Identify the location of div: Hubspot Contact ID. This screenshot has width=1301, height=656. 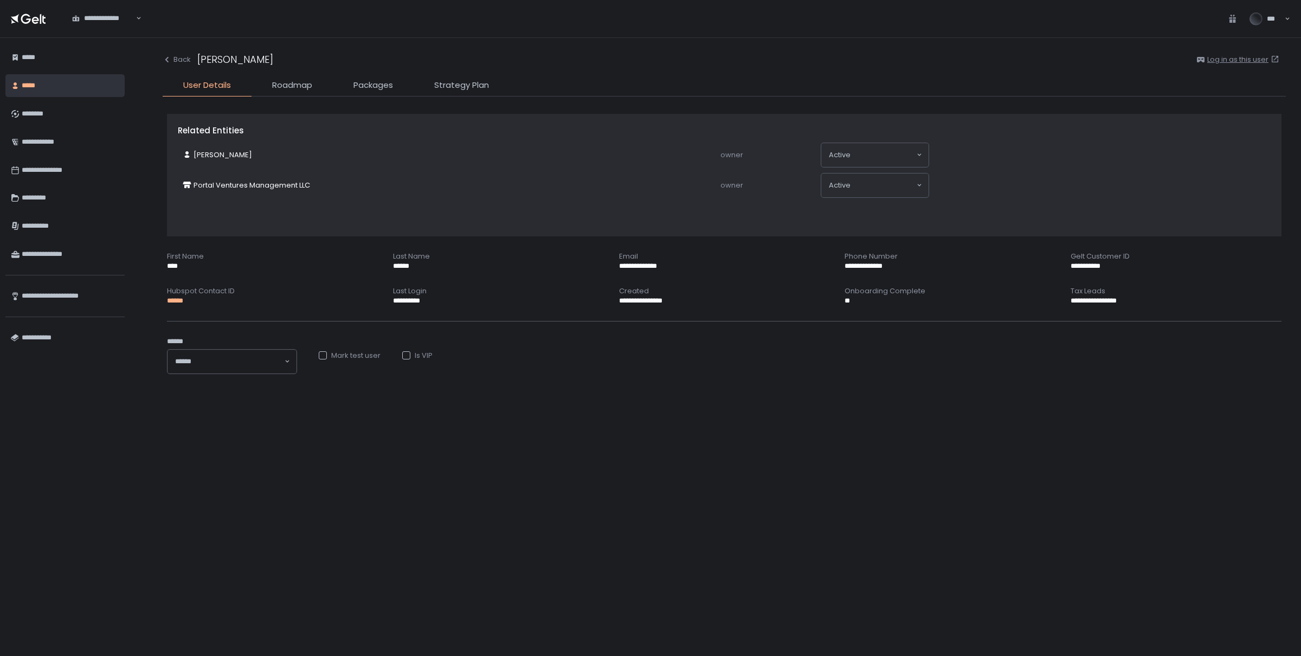
(272, 291).